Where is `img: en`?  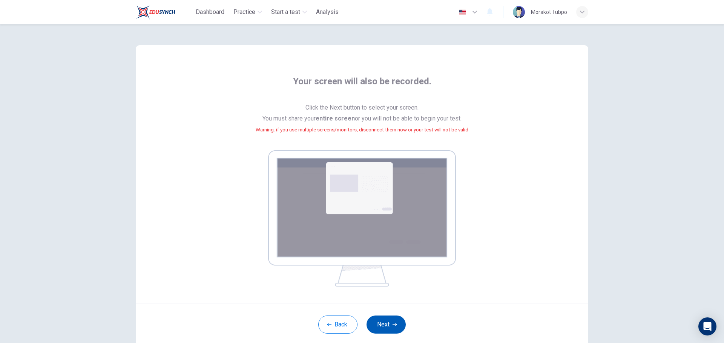
img: en is located at coordinates (462, 12).